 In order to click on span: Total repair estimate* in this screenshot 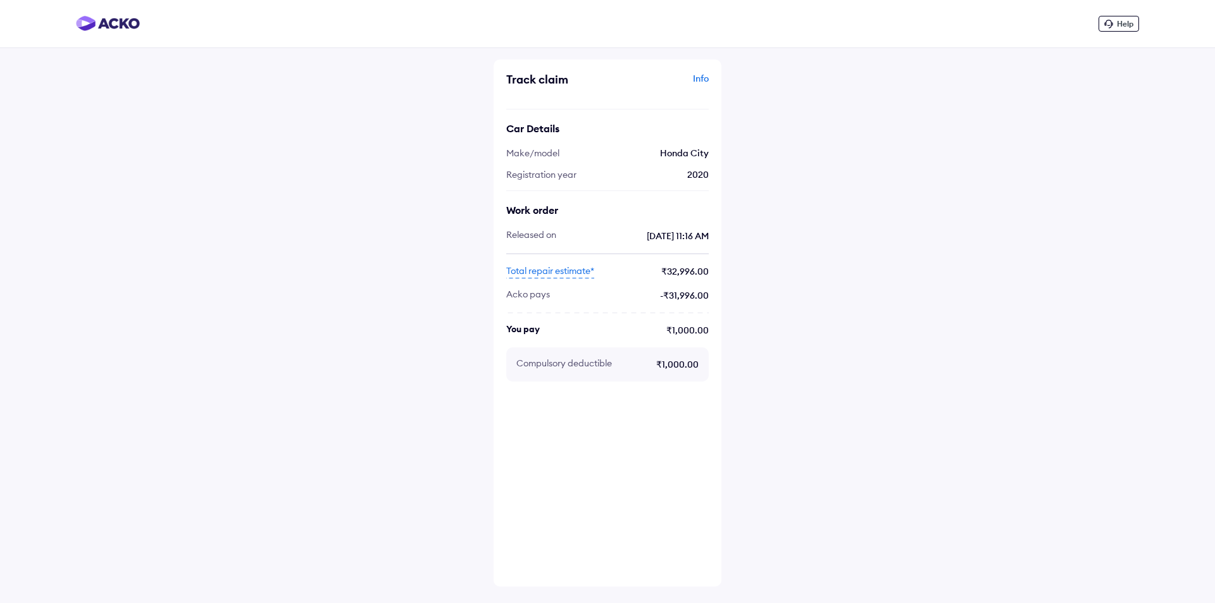, I will do `click(550, 271)`.